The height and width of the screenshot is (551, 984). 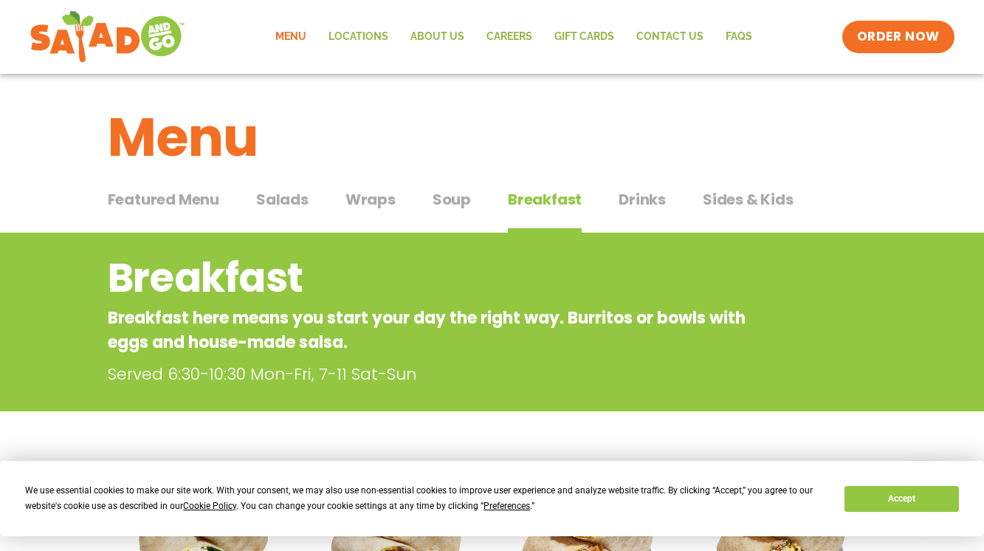 I want to click on span: Featured Menu, so click(x=163, y=199).